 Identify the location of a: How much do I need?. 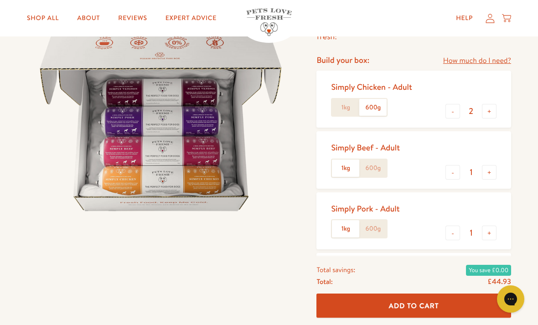
(477, 61).